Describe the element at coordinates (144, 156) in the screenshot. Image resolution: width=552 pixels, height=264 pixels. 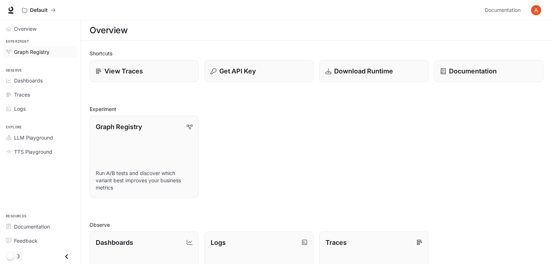
I see `a: Graph RegistryRun A/B tests and discover which variant best improves your business metrics` at that location.